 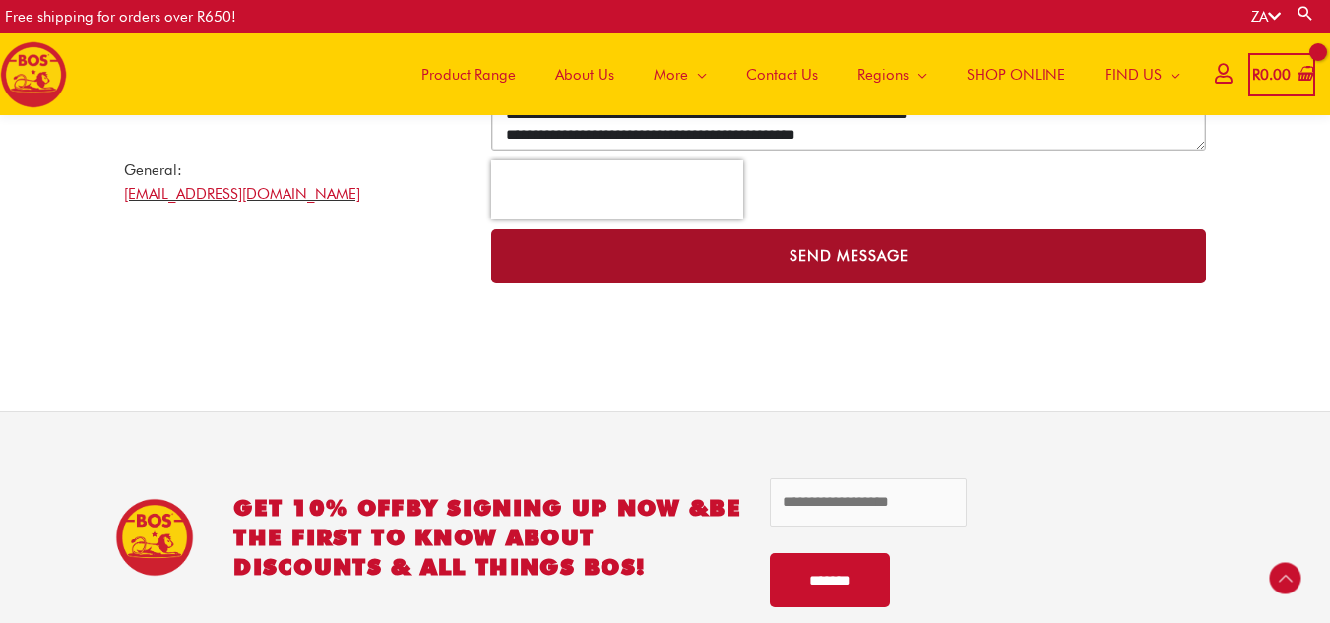 I want to click on nav: Site Navigation, so click(x=793, y=74).